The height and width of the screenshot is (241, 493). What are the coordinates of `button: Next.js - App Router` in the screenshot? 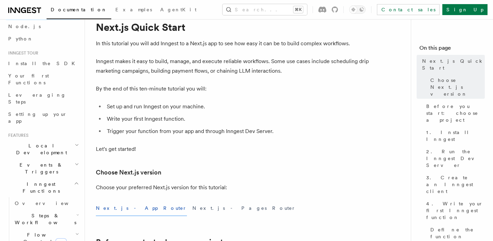 It's located at (141, 208).